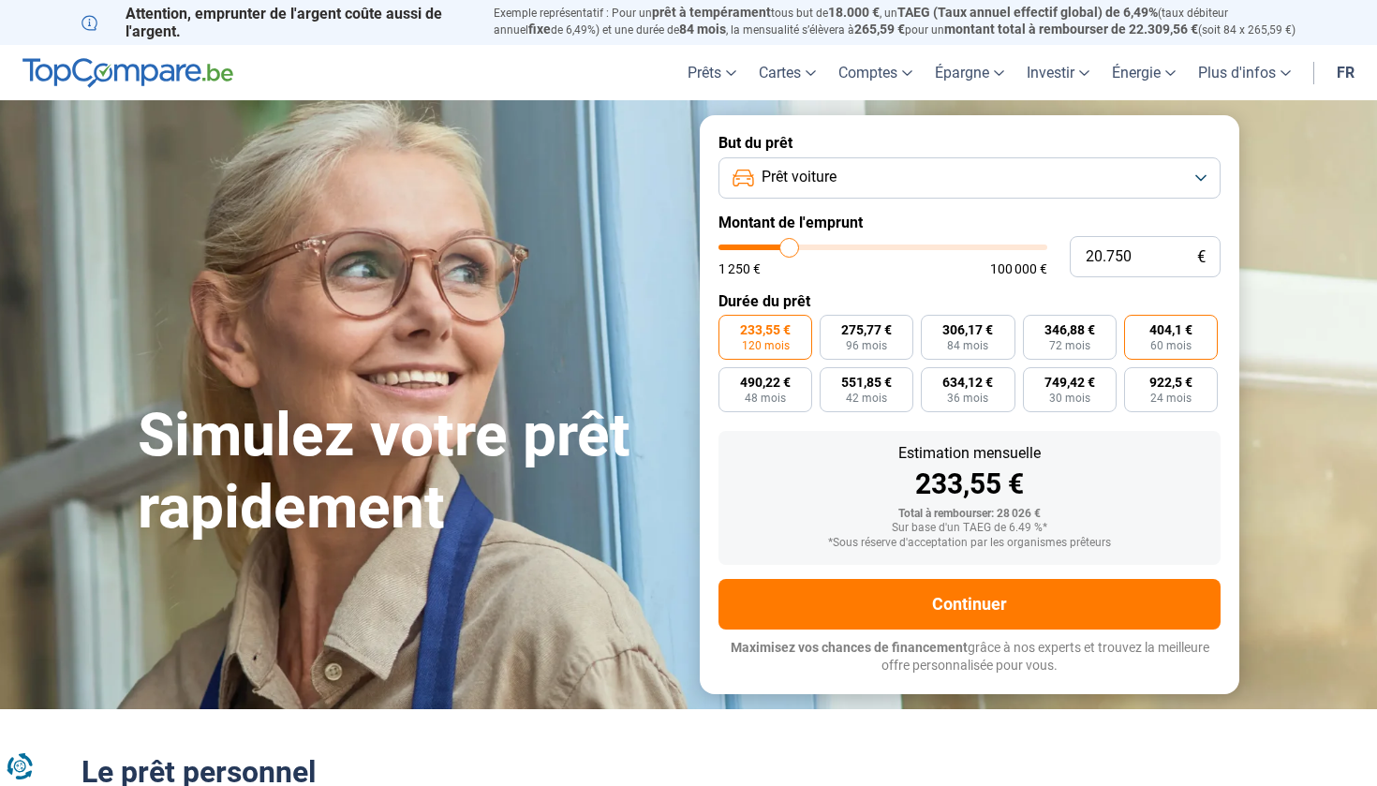 This screenshot has height=786, width=1377. Describe the element at coordinates (1070, 398) in the screenshot. I see `span: 30 mois` at that location.